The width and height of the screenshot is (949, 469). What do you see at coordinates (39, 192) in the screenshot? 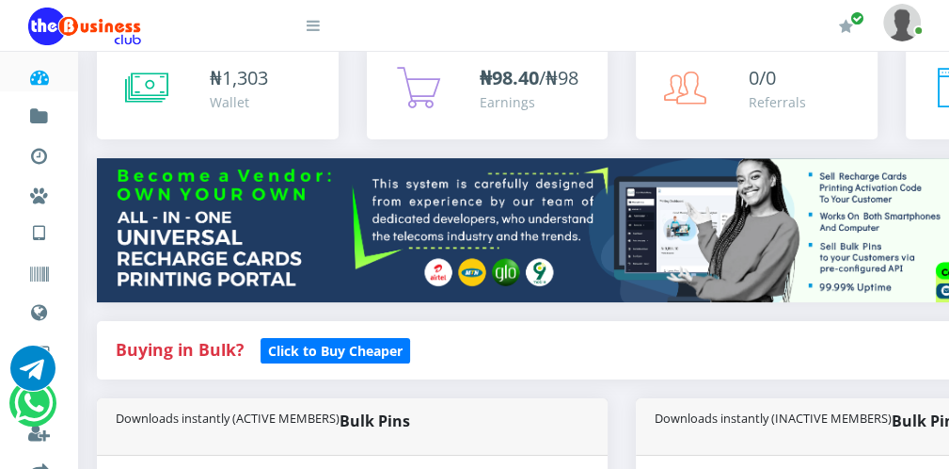
I see `a: Miscellaneous Payments` at bounding box center [39, 192].